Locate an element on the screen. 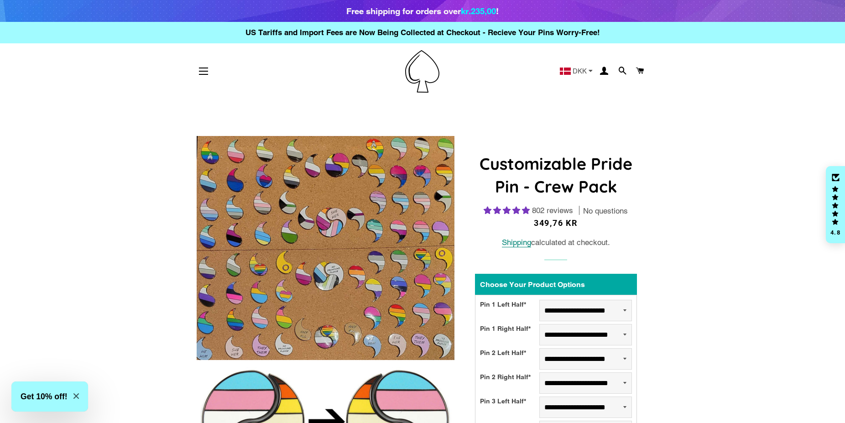 This screenshot has width=845, height=423. div: Free shipping for orders over ! is located at coordinates (423, 11).